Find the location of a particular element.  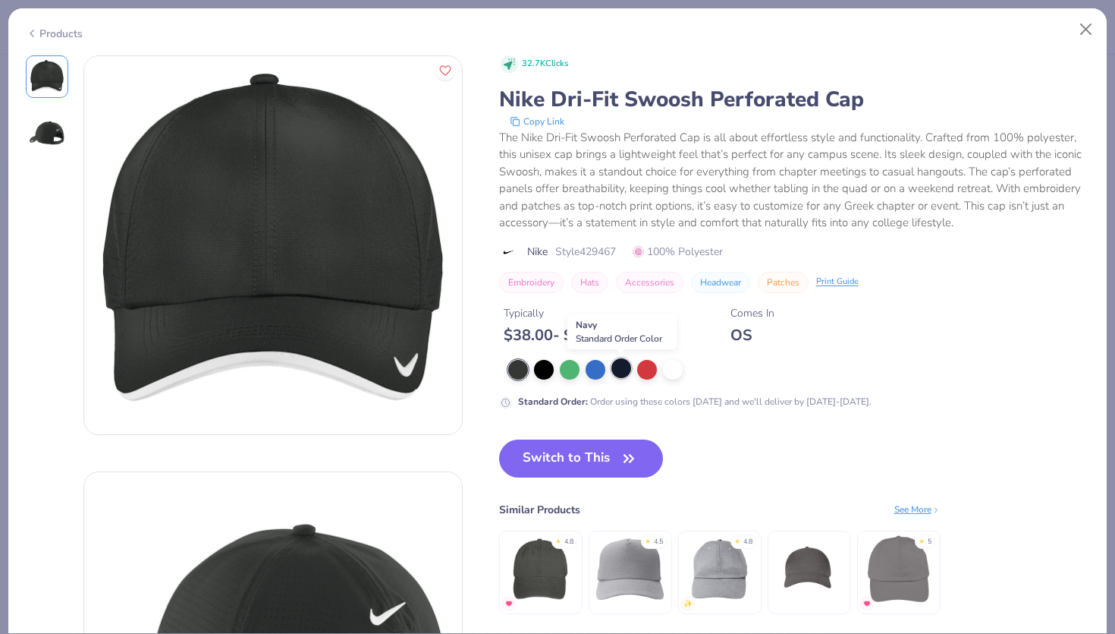

div: Nike Dri-Fit Swoosh Perforated Cap is located at coordinates (794, 99).